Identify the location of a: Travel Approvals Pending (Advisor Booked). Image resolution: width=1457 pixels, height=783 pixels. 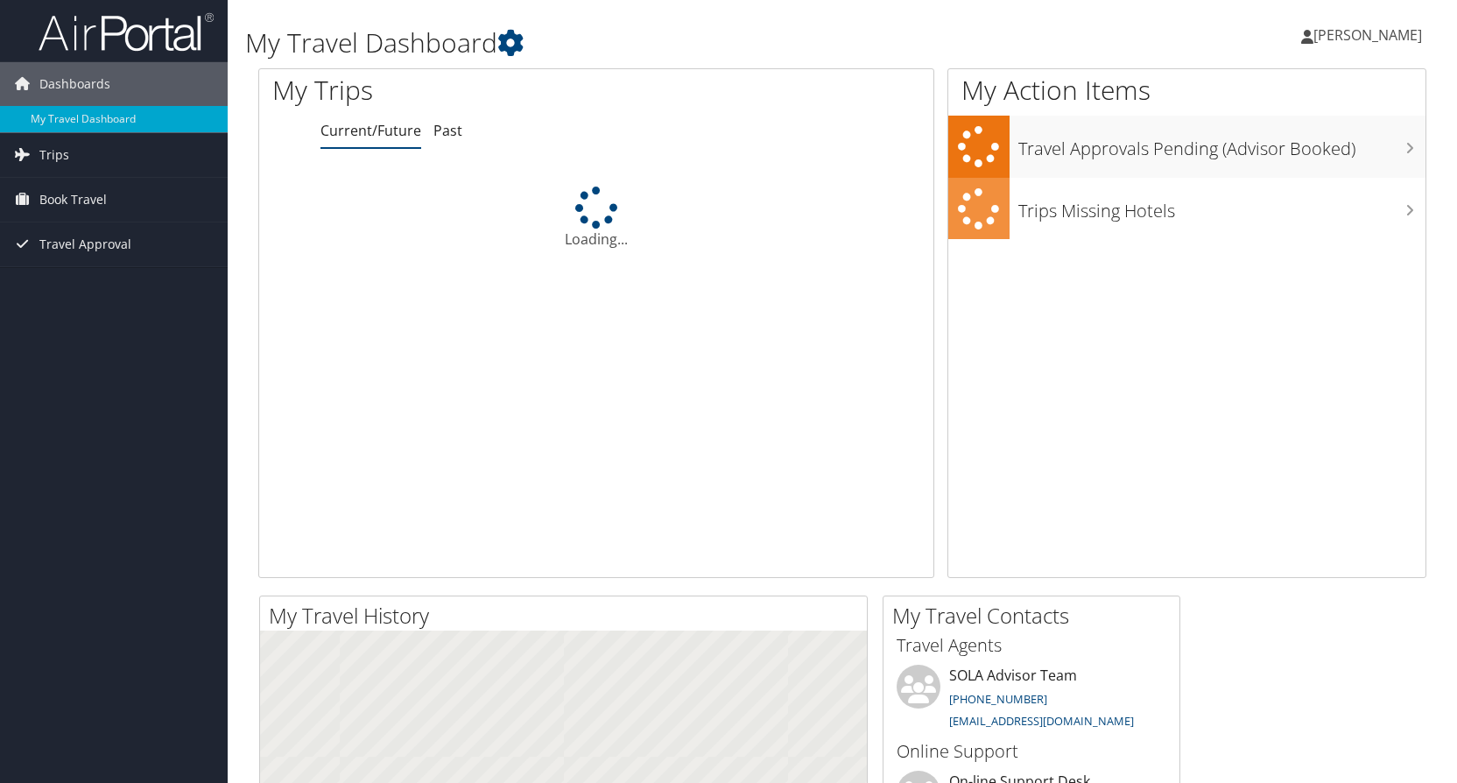
(1187, 146).